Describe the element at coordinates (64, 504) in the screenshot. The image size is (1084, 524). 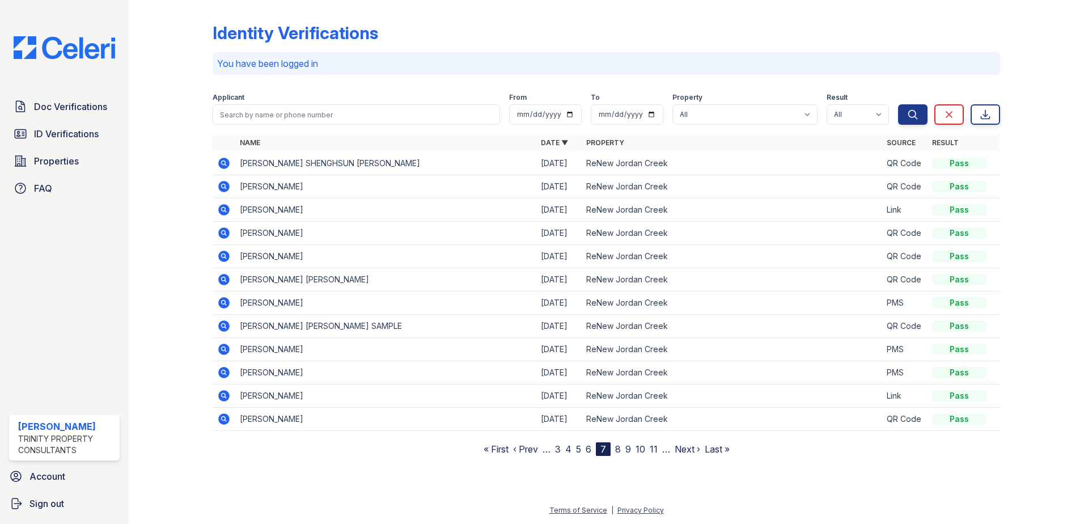
I see `a: Sign out` at that location.